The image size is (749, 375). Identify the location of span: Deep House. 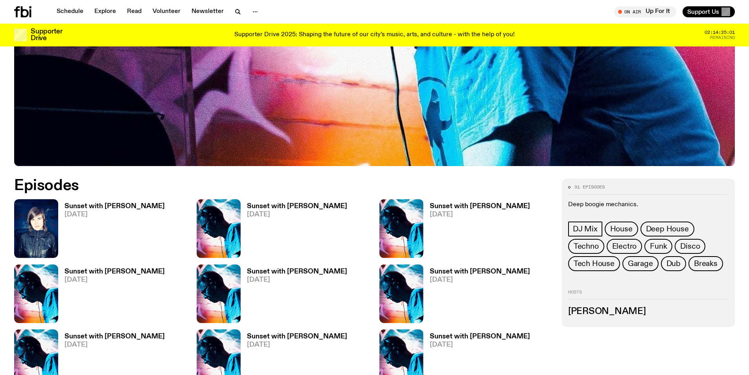
(667, 229).